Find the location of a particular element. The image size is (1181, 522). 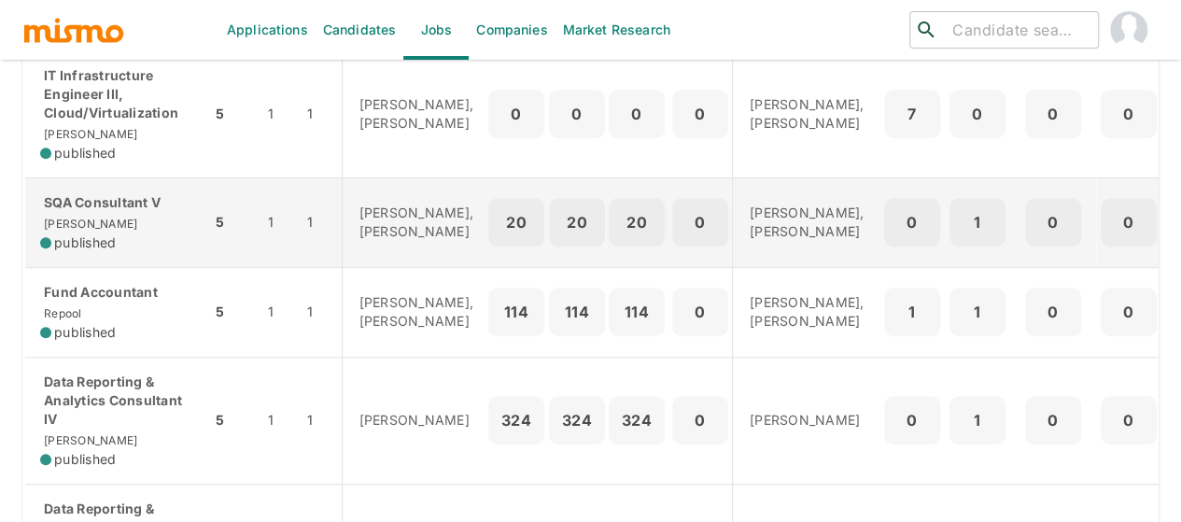

img: logo is located at coordinates (74, 30).